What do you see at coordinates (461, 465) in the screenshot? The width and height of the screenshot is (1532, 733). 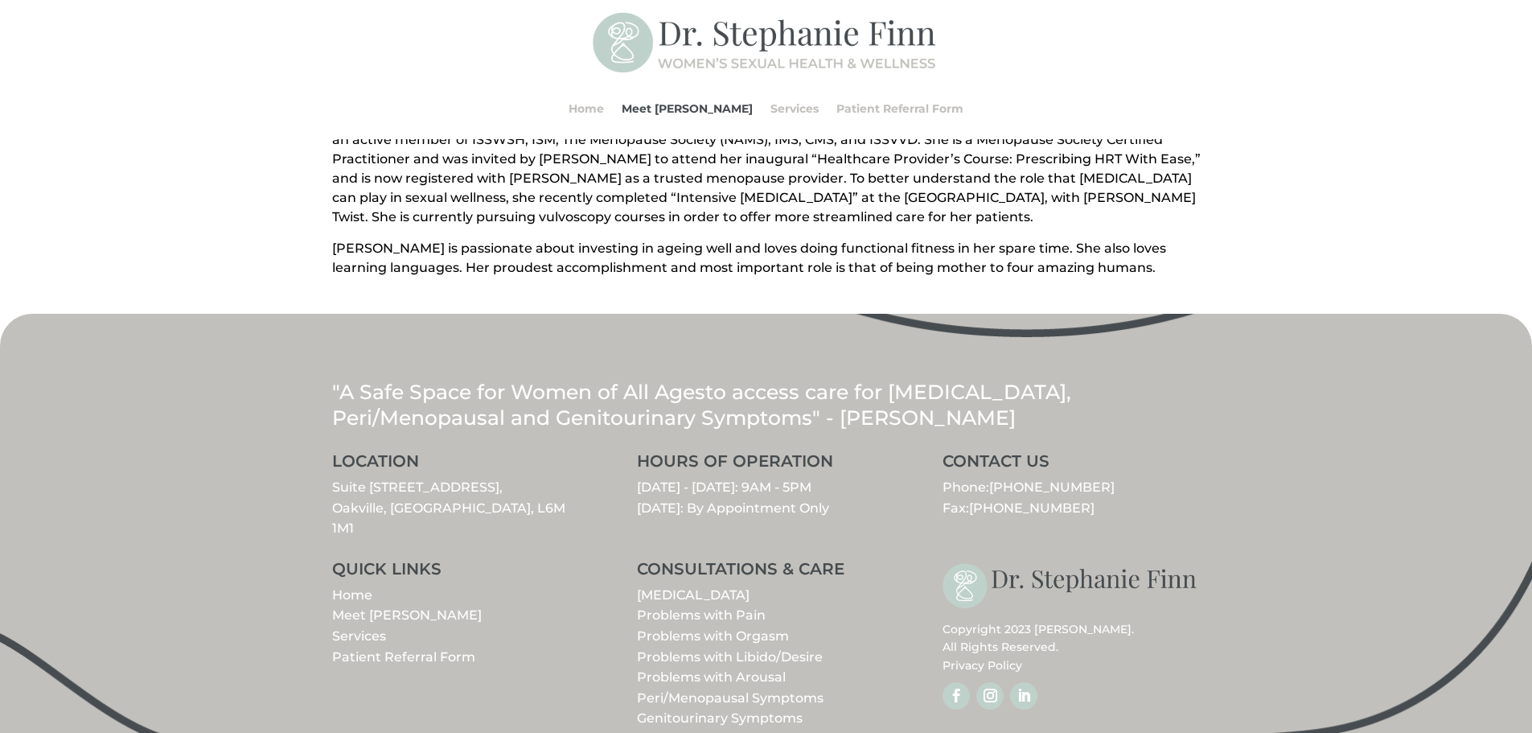 I see `h3: LOCATION` at bounding box center [461, 465].